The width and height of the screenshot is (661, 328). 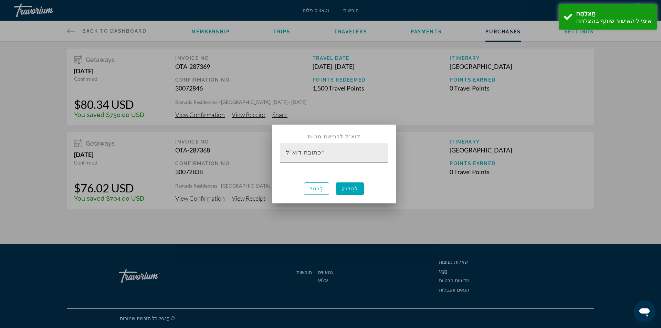 What do you see at coordinates (316, 189) in the screenshot?
I see `font: לְבַטֵל` at bounding box center [316, 189].